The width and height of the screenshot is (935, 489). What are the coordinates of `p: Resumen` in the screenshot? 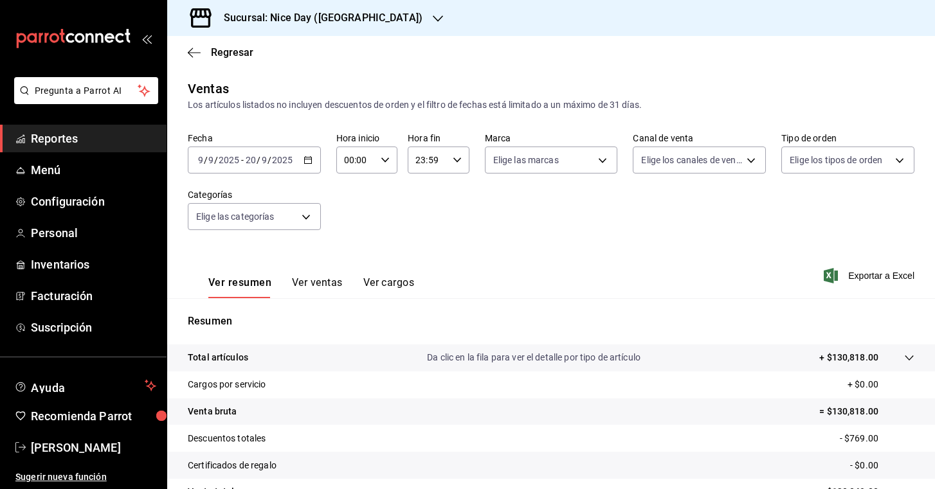 It's located at (551, 321).